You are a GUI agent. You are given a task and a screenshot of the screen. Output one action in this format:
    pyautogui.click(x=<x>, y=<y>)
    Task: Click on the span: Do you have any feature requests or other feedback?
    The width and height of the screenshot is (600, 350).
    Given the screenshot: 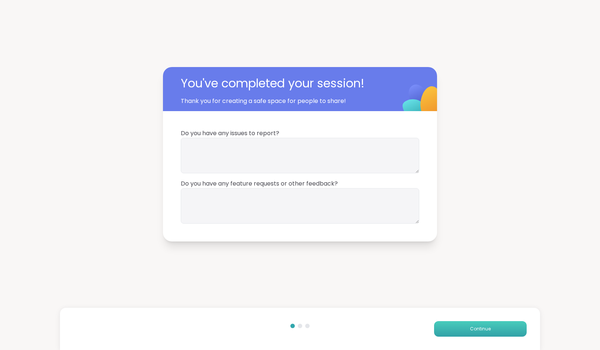 What is the action you would take?
    pyautogui.click(x=300, y=184)
    